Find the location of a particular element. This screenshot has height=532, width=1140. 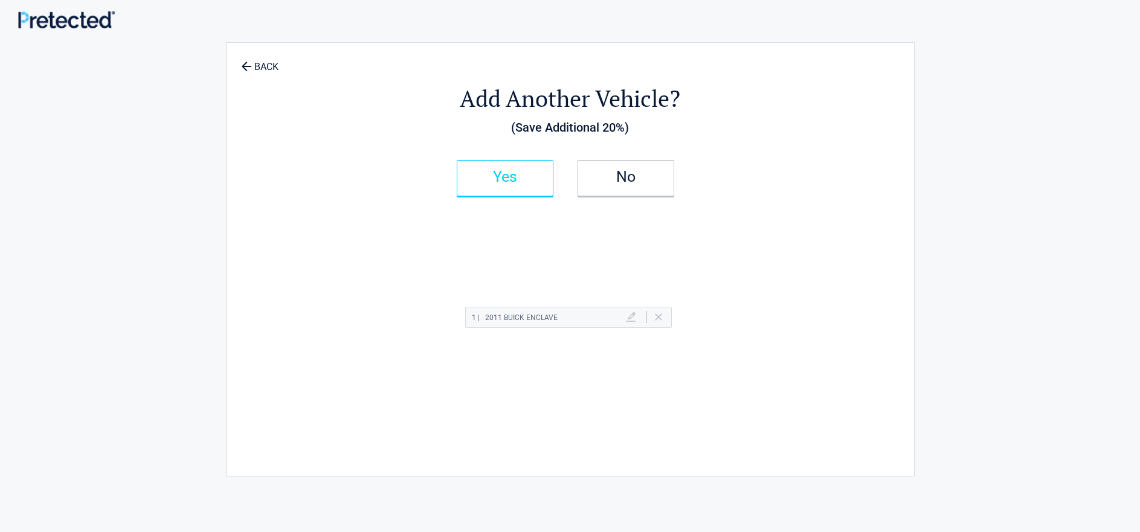

h2: No is located at coordinates (626, 177).